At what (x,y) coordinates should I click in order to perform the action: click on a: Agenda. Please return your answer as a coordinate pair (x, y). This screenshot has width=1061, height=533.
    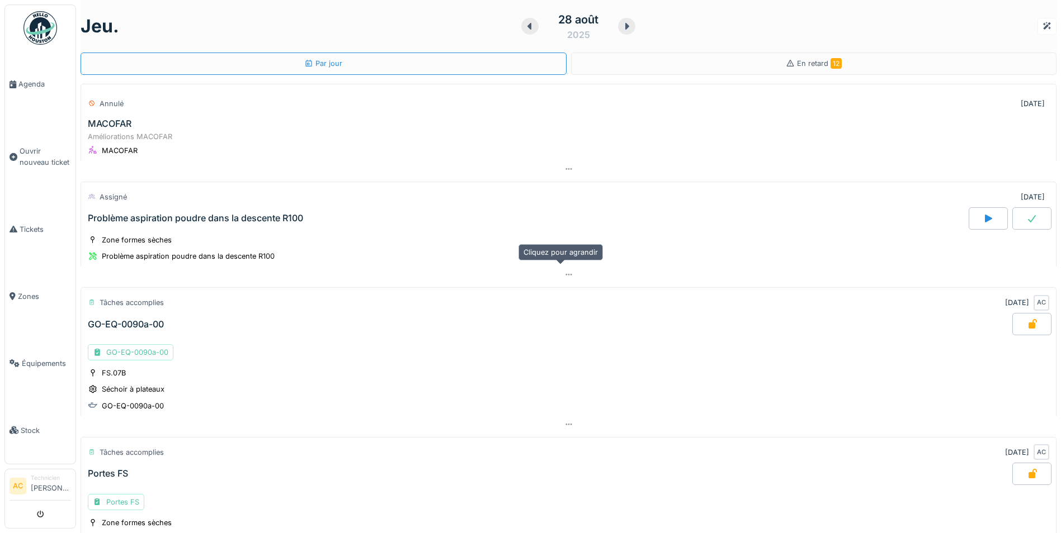
    Looking at the image, I should click on (40, 84).